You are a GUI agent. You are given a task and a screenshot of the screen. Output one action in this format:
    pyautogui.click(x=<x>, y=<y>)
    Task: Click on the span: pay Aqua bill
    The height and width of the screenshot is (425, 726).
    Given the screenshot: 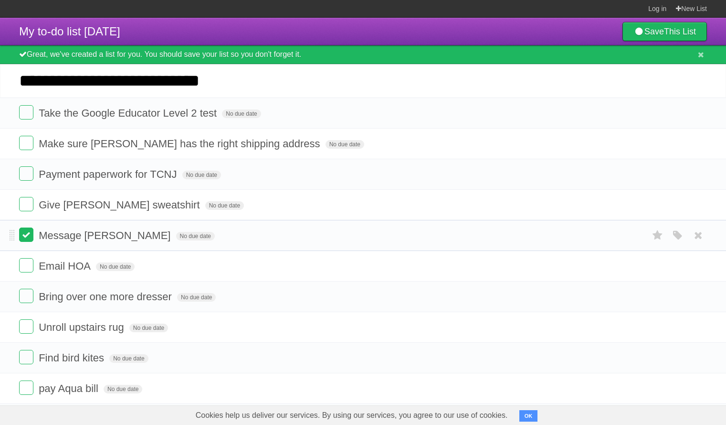 What is the action you would take?
    pyautogui.click(x=70, y=388)
    